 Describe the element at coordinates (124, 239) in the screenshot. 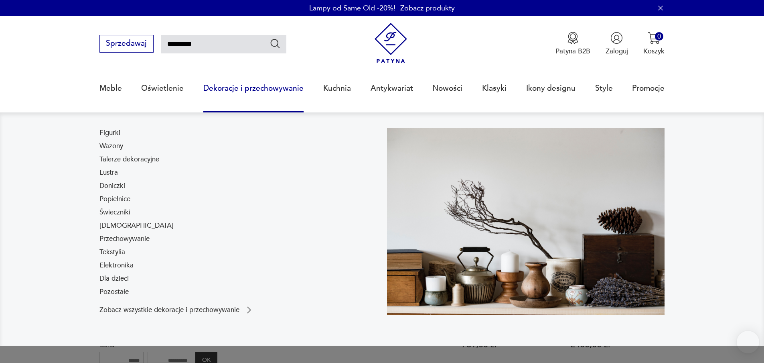

I see `a: Przechowywanie` at that location.